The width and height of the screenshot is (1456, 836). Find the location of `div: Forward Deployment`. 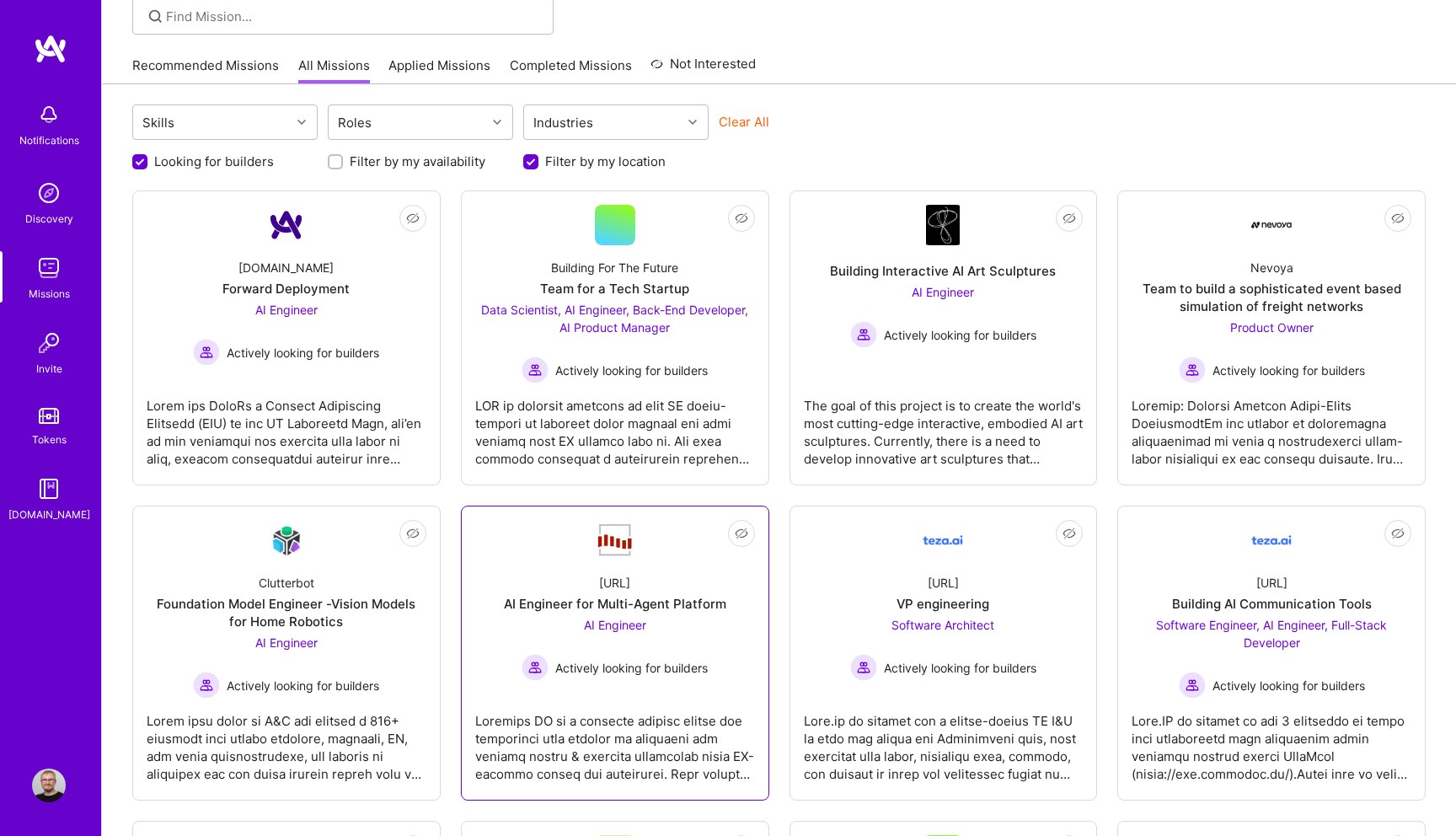

div: Forward Deployment is located at coordinates (285, 289).